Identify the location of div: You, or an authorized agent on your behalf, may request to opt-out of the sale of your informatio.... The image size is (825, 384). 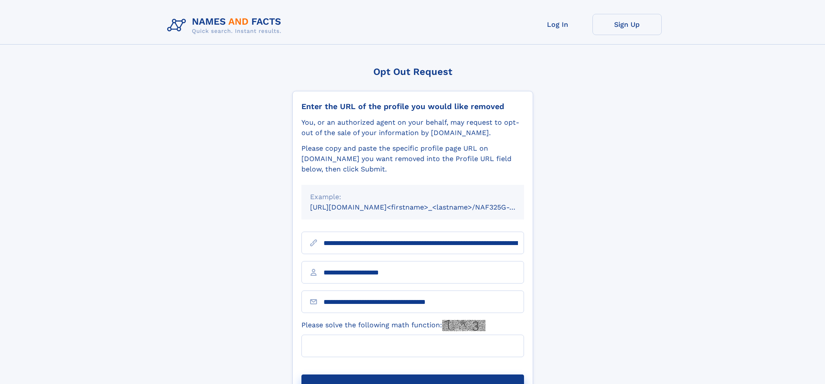
(412, 128).